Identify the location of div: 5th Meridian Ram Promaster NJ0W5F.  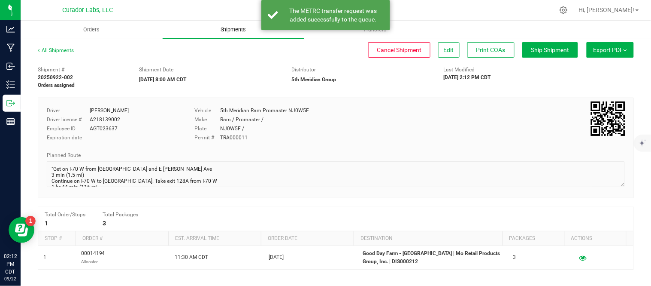
(265, 110).